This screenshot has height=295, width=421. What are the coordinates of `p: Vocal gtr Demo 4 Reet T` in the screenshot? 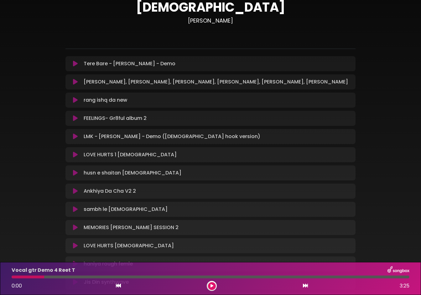 It's located at (43, 270).